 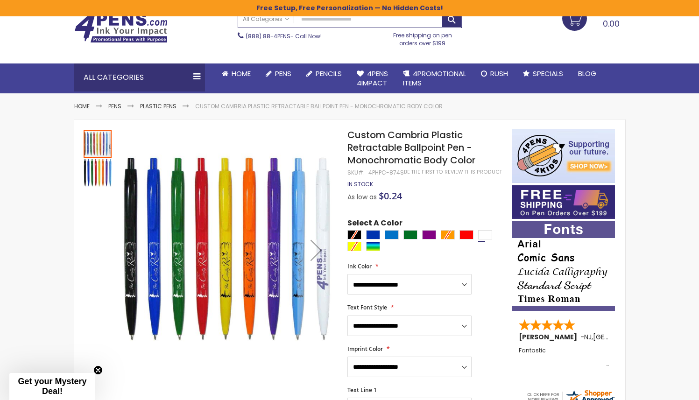 What do you see at coordinates (588, 337) in the screenshot?
I see `span: NJ` at bounding box center [588, 337].